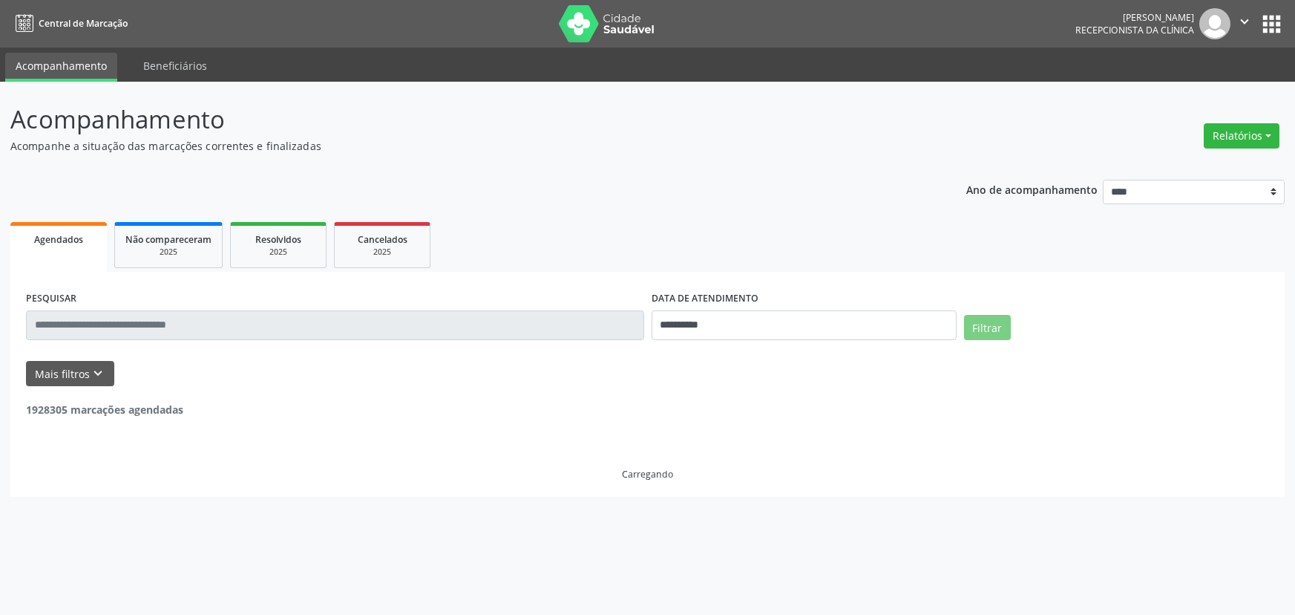 Image resolution: width=1295 pixels, height=615 pixels. I want to click on button: Filtrar, so click(987, 327).